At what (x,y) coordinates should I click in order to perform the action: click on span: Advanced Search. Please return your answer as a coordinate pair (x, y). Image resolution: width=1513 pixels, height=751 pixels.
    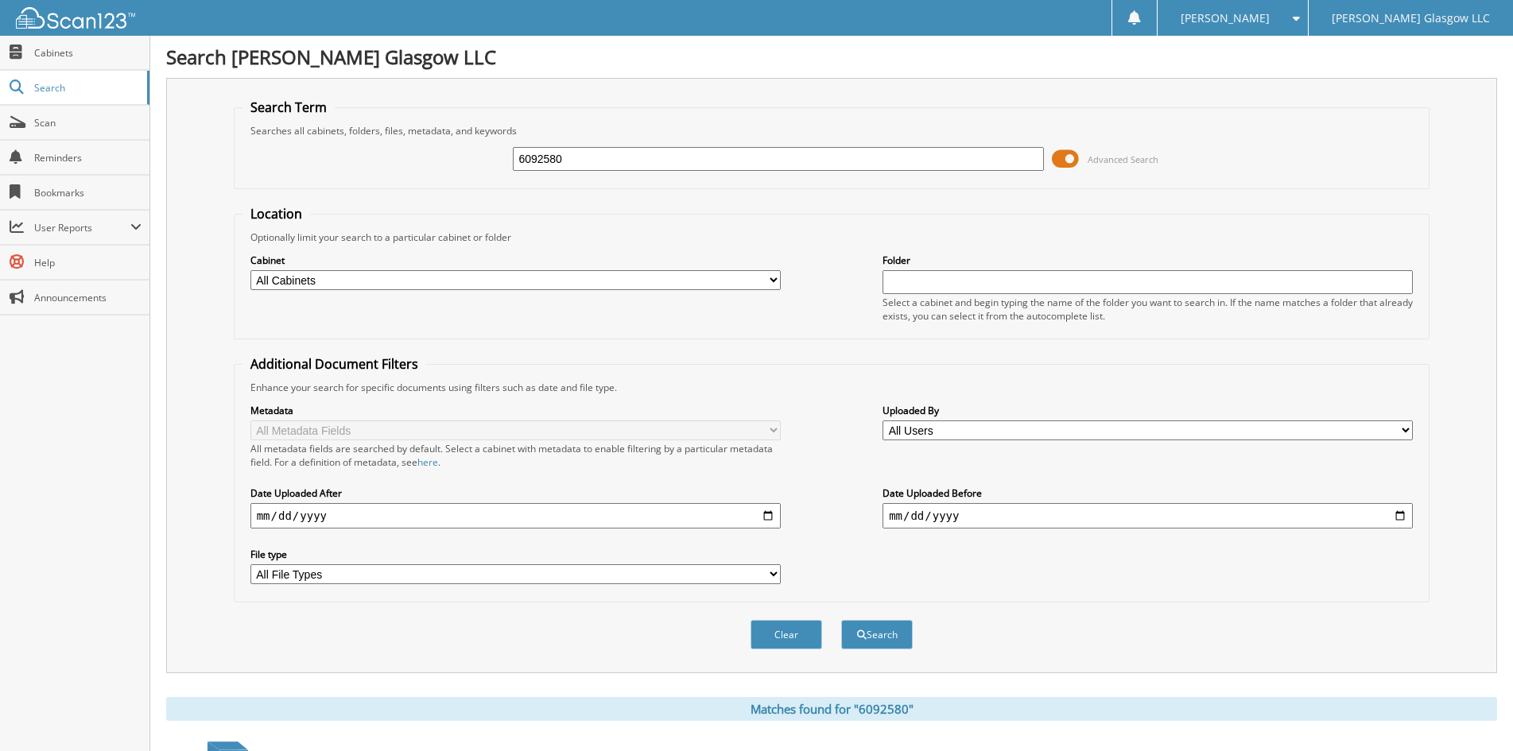
    Looking at the image, I should click on (1122, 159).